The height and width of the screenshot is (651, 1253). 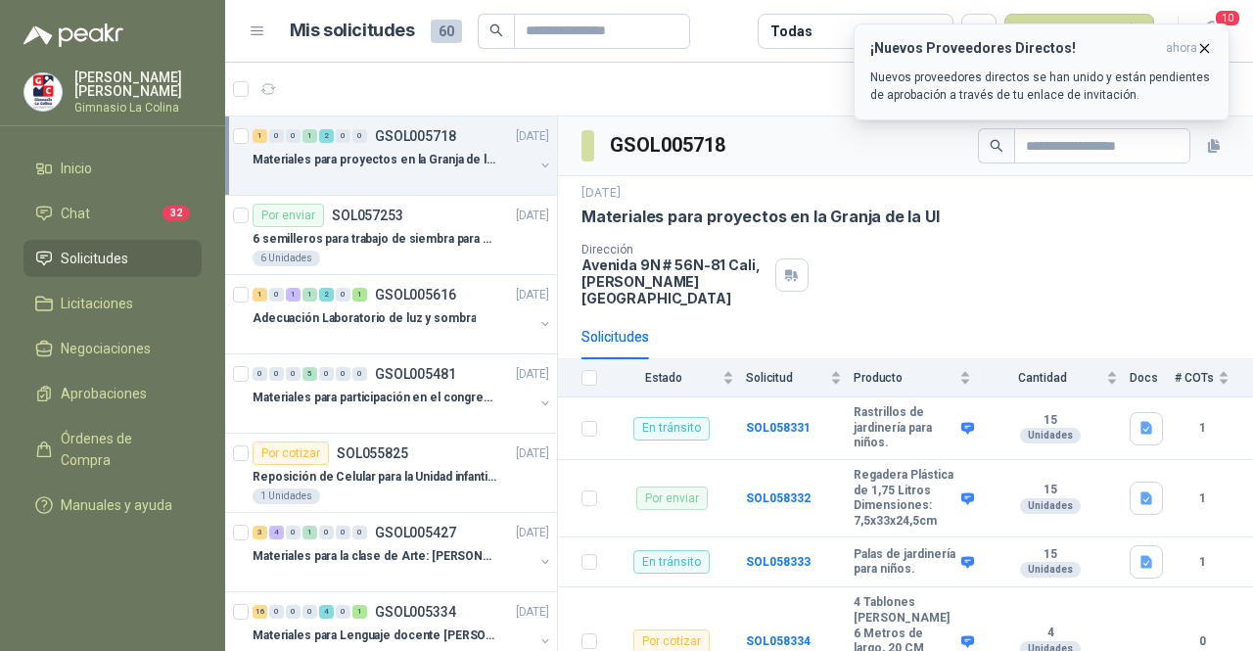 What do you see at coordinates (778, 562) in the screenshot?
I see `b: SOL058333` at bounding box center [778, 562].